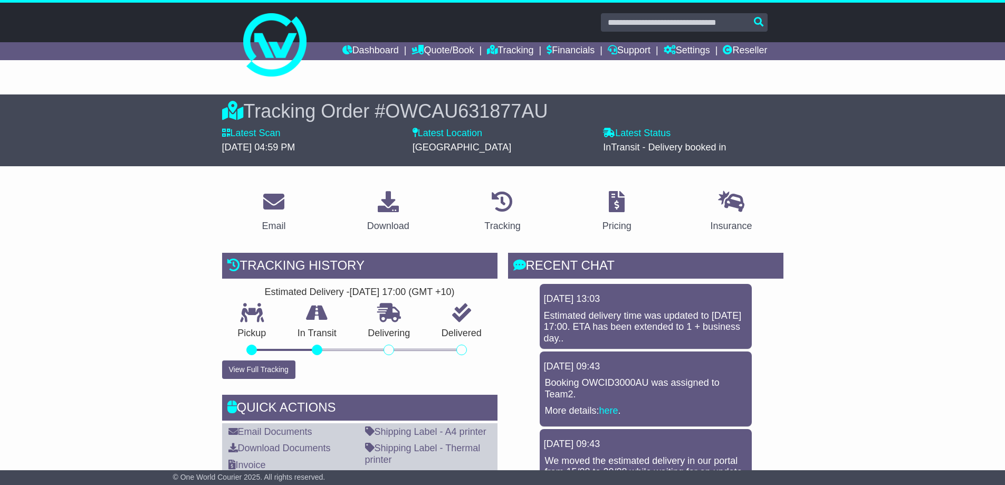  Describe the element at coordinates (447, 133) in the screenshot. I see `label: Latest Location` at that location.